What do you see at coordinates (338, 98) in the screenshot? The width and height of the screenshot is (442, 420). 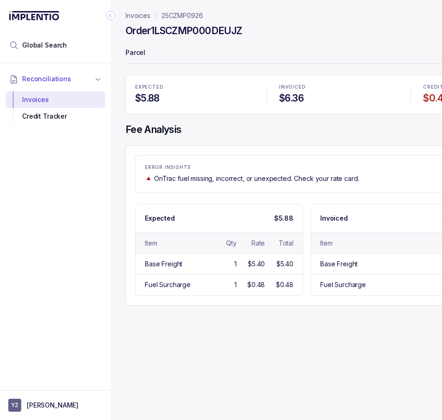 I see `h4: $6.36` at bounding box center [338, 98].